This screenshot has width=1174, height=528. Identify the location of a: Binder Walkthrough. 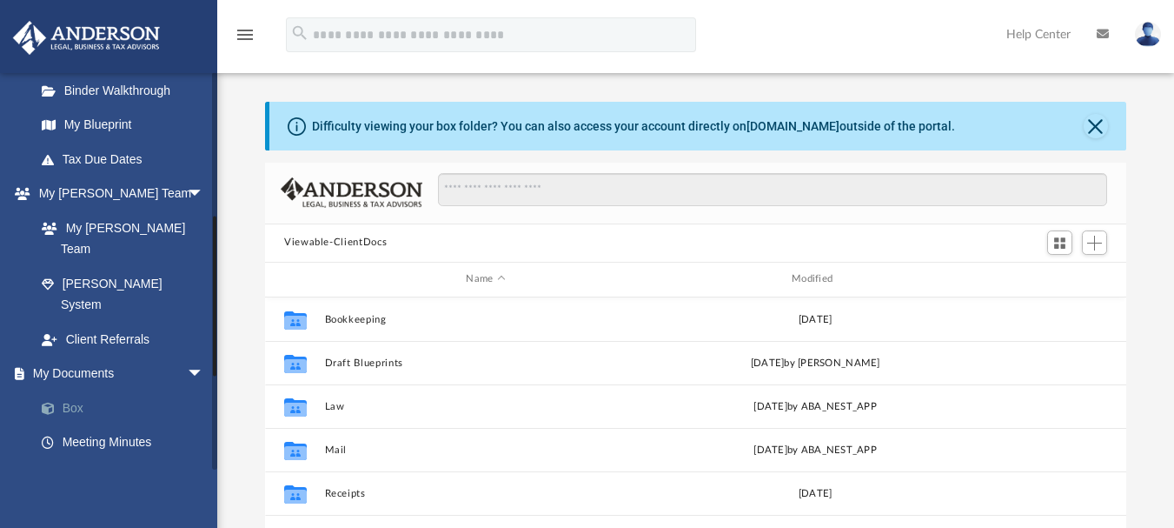
(127, 90).